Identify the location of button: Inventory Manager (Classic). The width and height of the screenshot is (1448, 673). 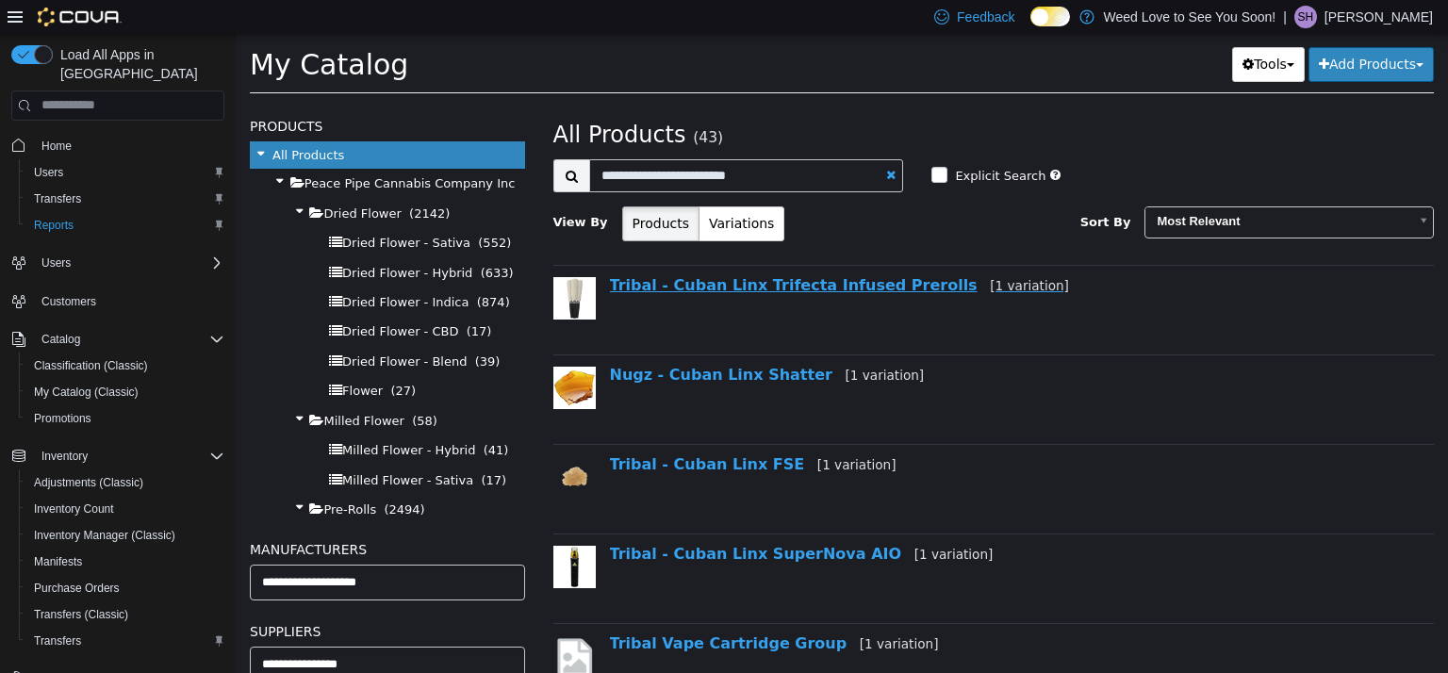
(125, 536).